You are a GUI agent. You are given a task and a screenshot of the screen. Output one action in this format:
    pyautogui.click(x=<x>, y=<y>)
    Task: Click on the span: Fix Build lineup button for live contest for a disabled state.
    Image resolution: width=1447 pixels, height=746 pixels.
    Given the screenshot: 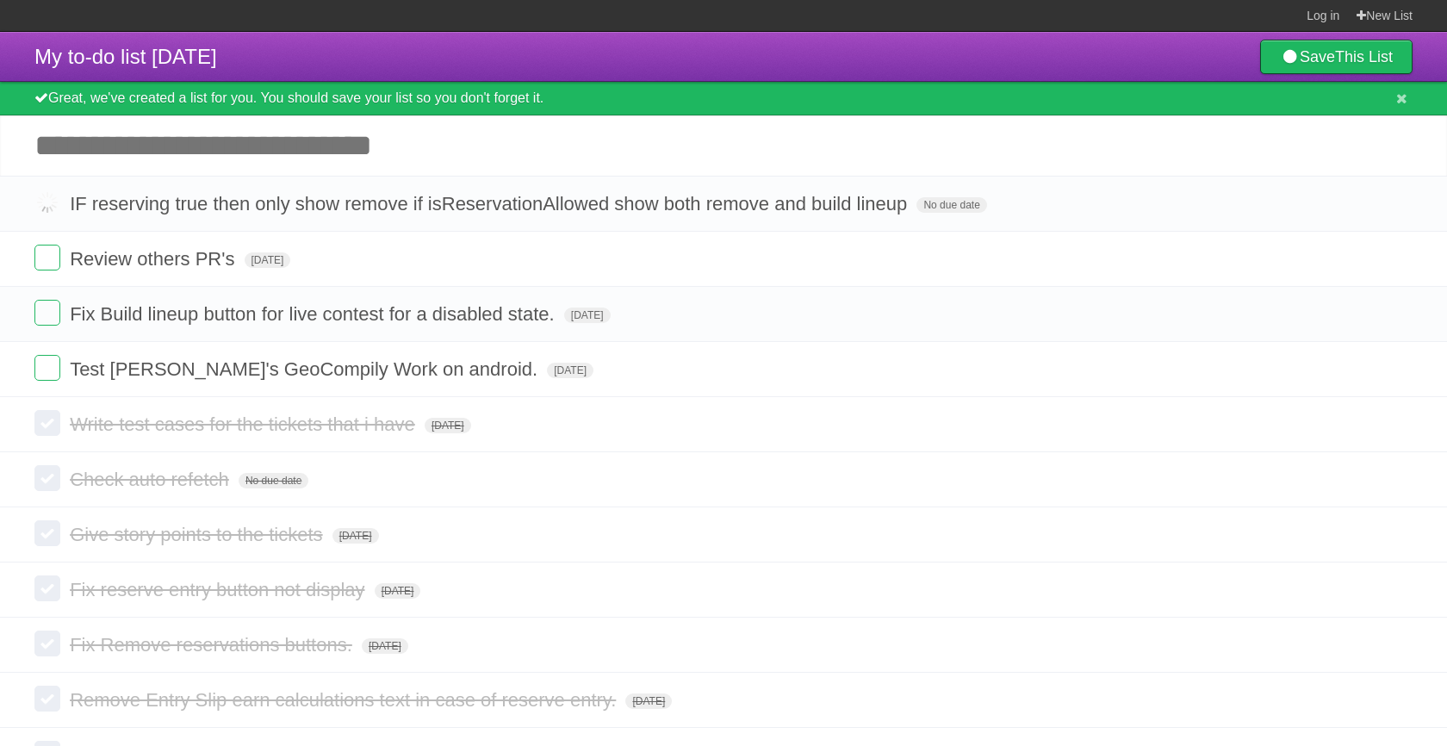 What is the action you would take?
    pyautogui.click(x=314, y=314)
    